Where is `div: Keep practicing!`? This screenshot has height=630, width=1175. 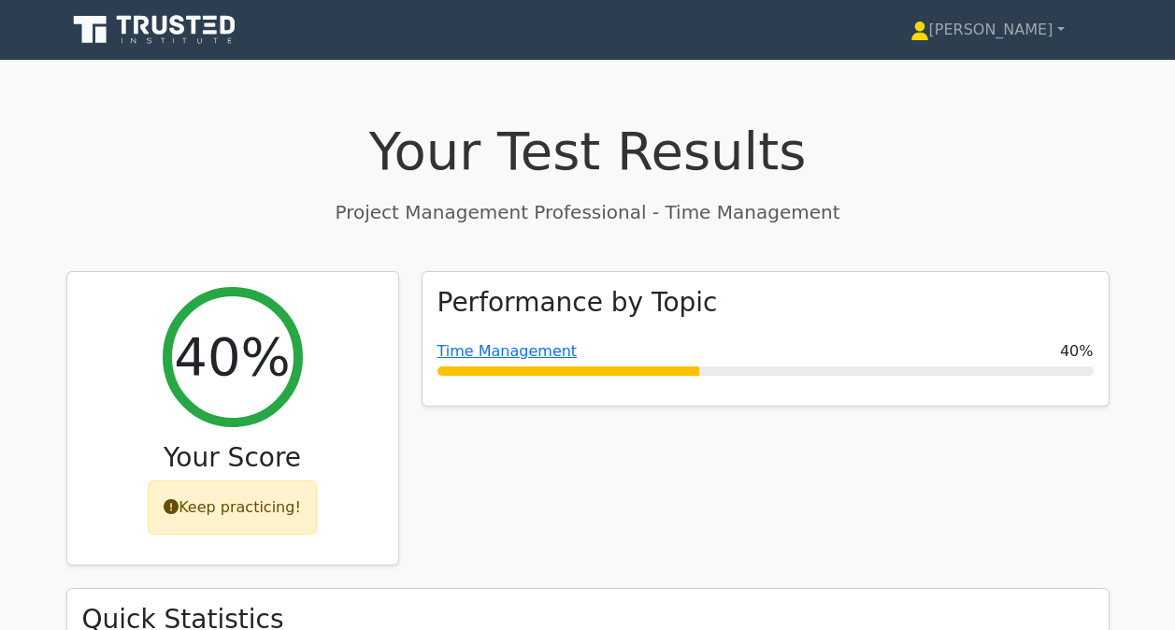 div: Keep practicing! is located at coordinates (232, 508).